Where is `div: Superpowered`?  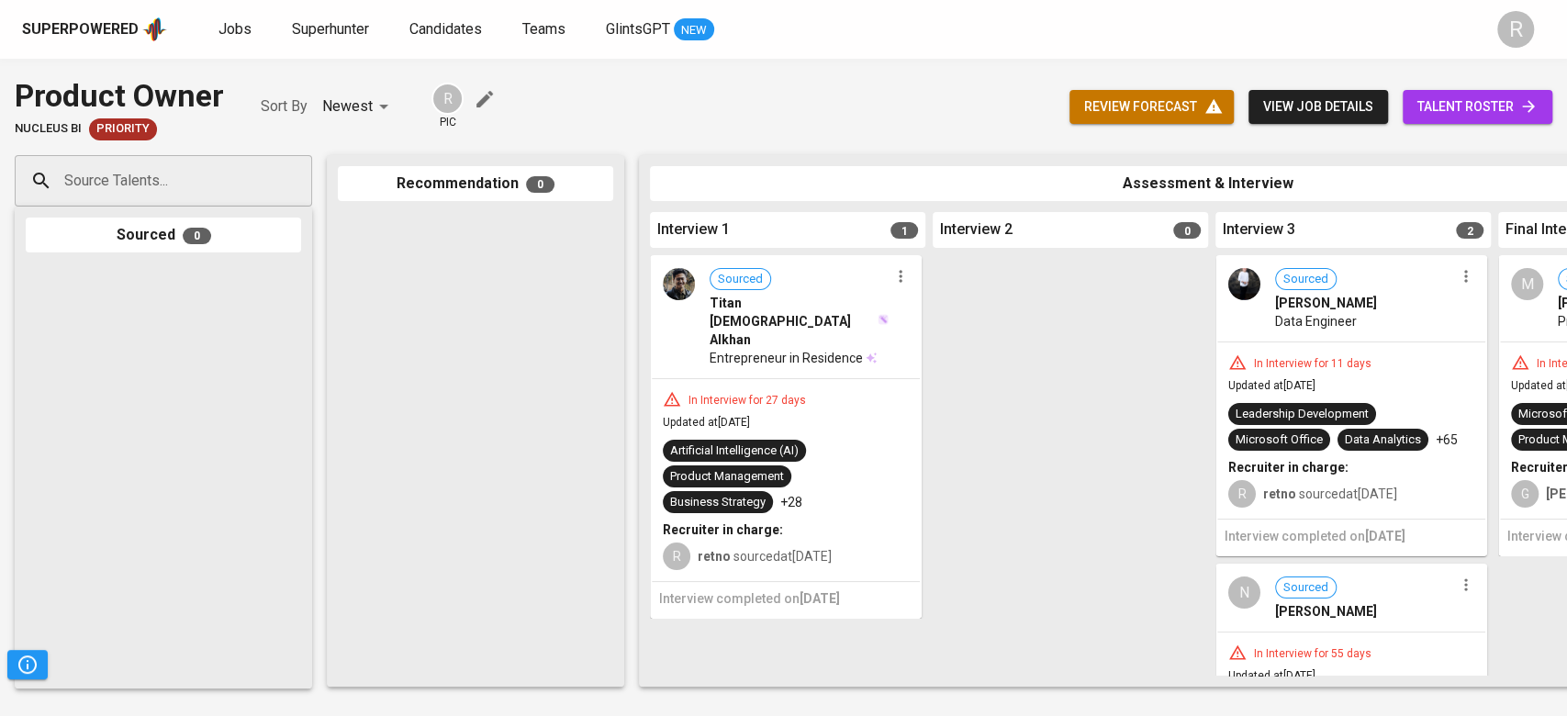
div: Superpowered is located at coordinates (80, 29).